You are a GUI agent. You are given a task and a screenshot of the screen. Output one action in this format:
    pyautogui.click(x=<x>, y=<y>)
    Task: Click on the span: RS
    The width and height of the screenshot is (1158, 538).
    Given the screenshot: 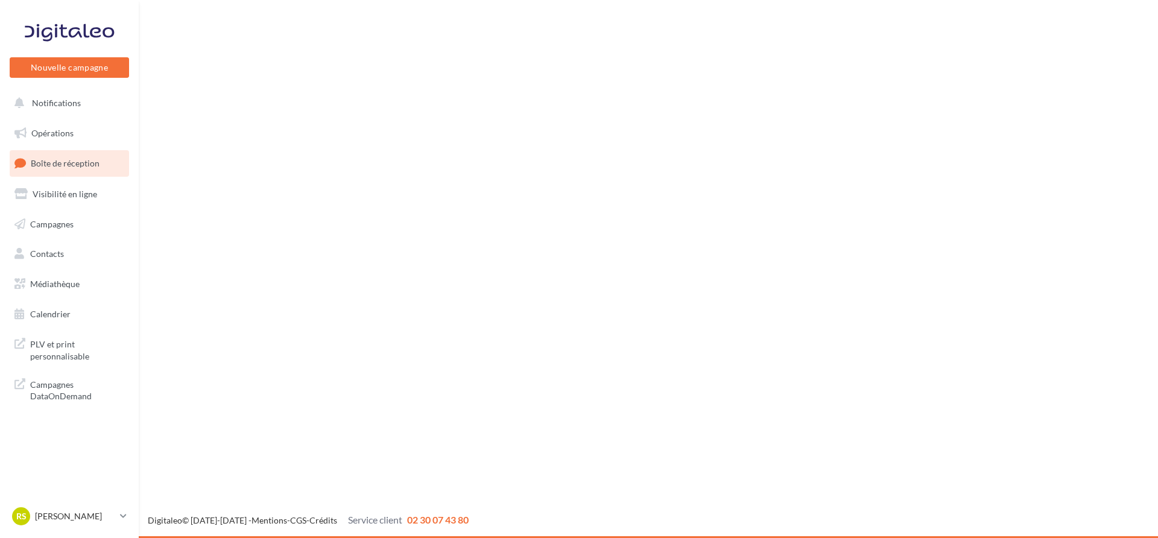 What is the action you would take?
    pyautogui.click(x=21, y=516)
    